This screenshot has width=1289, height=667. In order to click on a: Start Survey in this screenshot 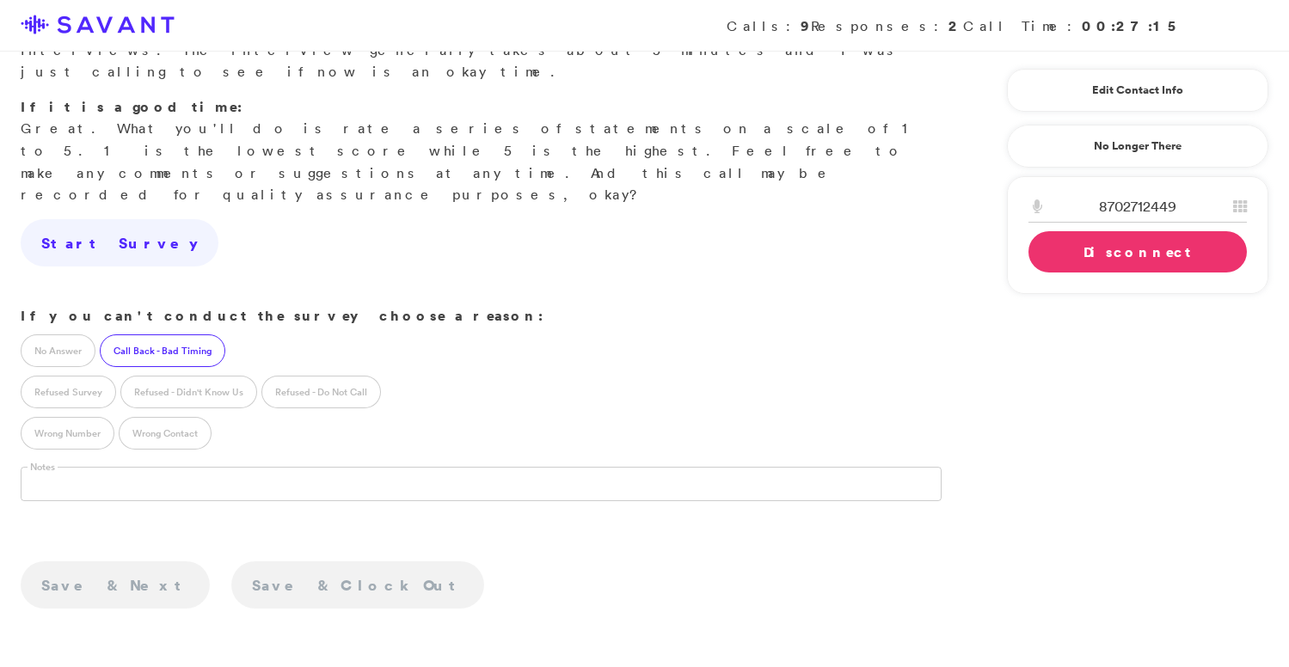, I will do `click(119, 243)`.